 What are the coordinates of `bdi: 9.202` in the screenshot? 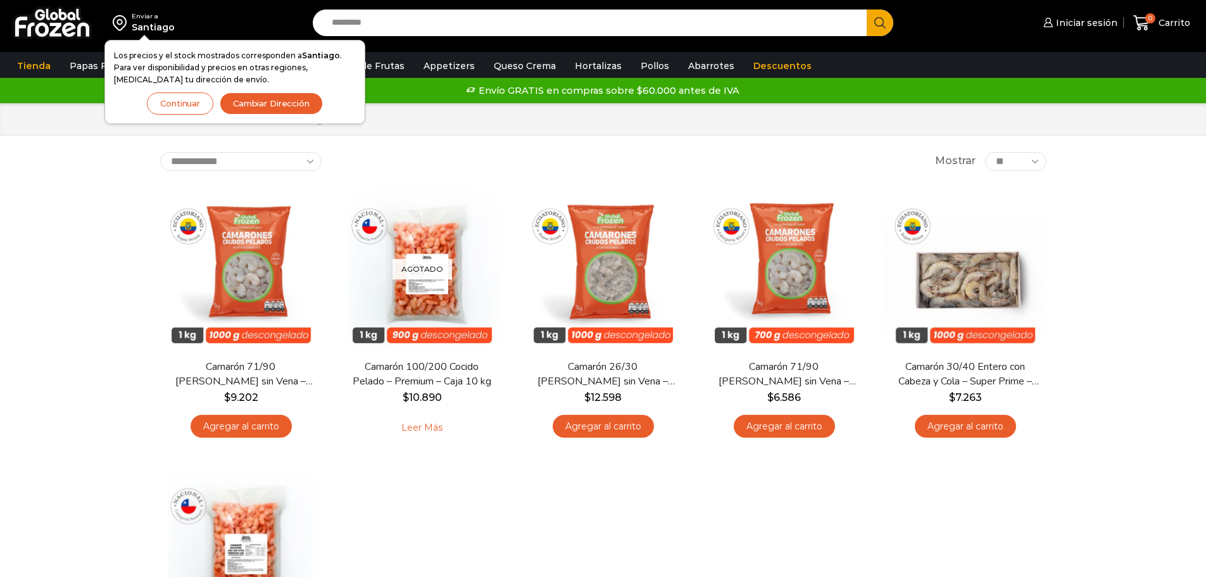 It's located at (241, 397).